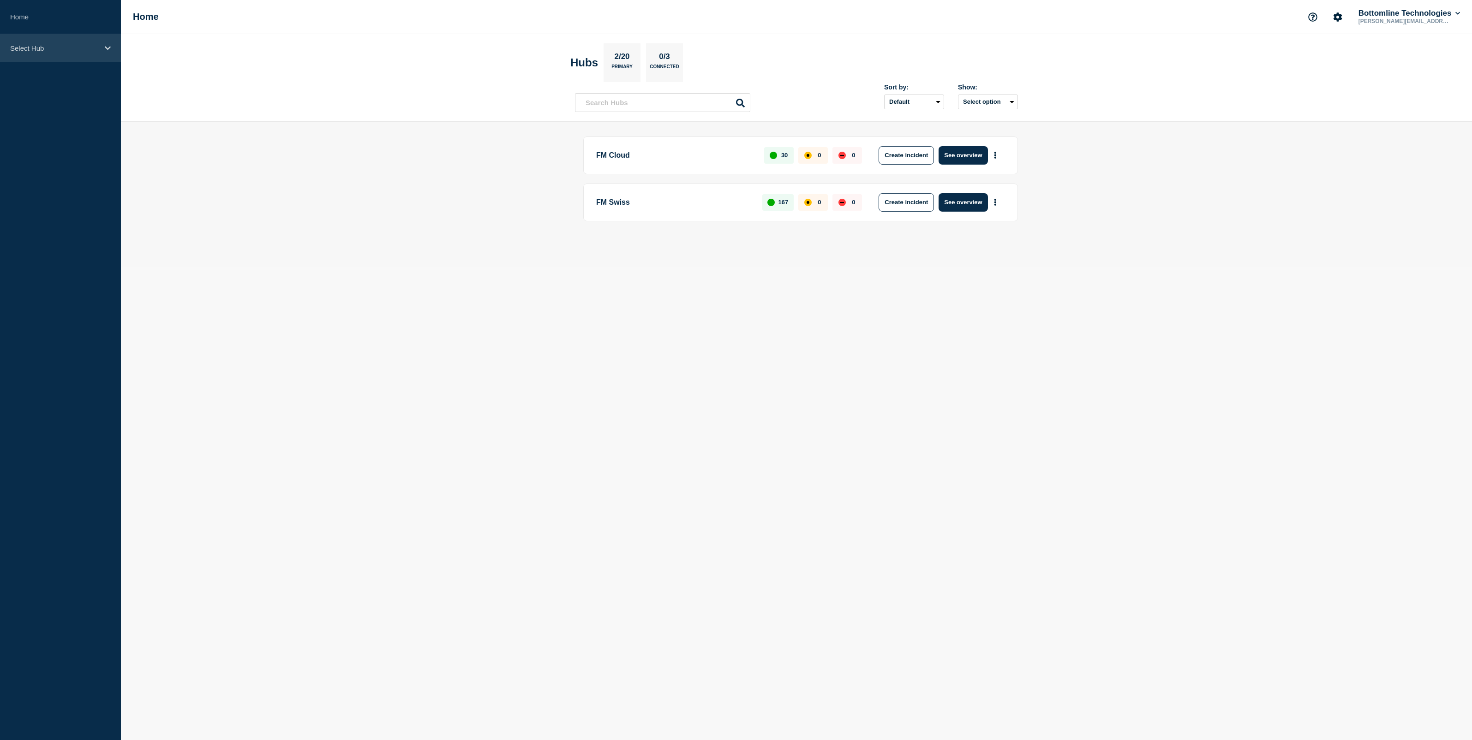 Image resolution: width=1472 pixels, height=740 pixels. I want to click on p: 30, so click(784, 155).